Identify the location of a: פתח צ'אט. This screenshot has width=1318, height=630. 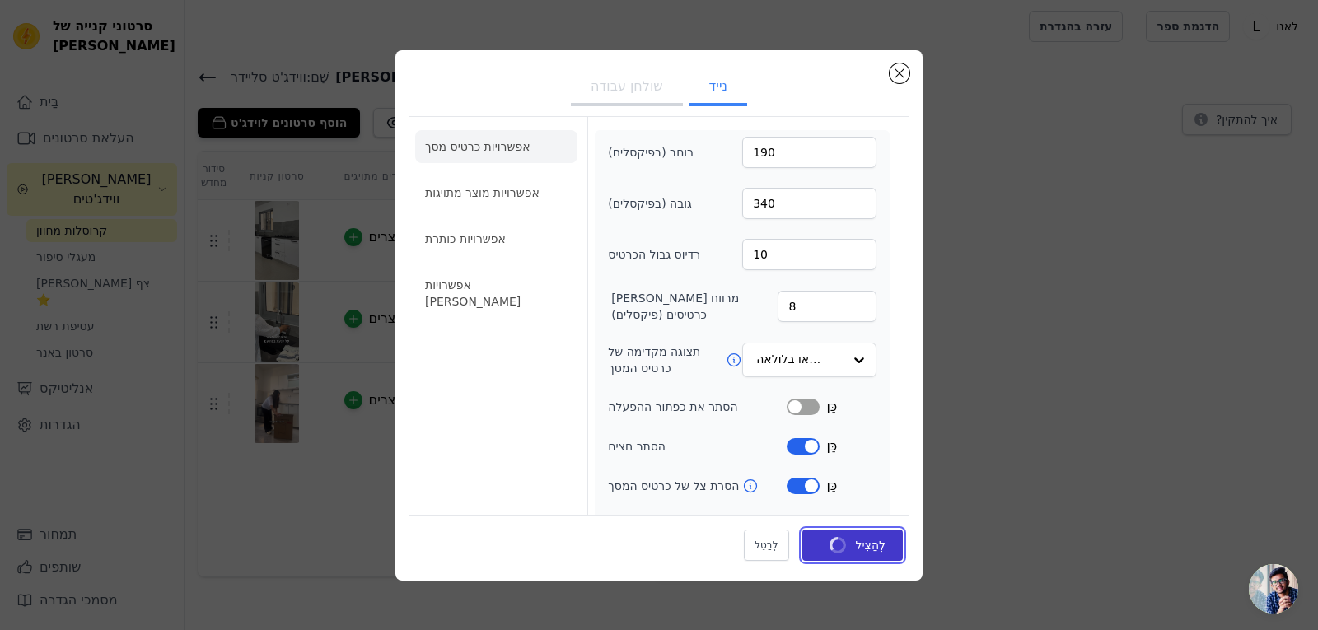
(1274, 589).